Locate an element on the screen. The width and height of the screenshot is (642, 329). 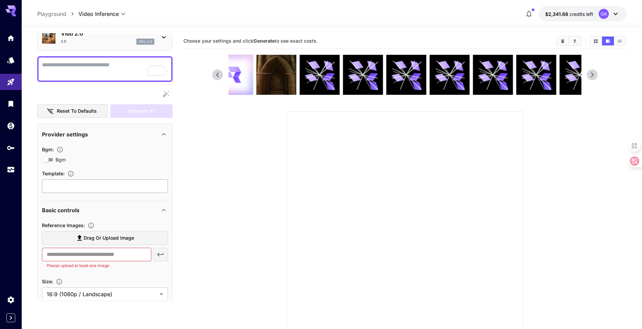
button: $2,341.68397GK is located at coordinates (583, 14).